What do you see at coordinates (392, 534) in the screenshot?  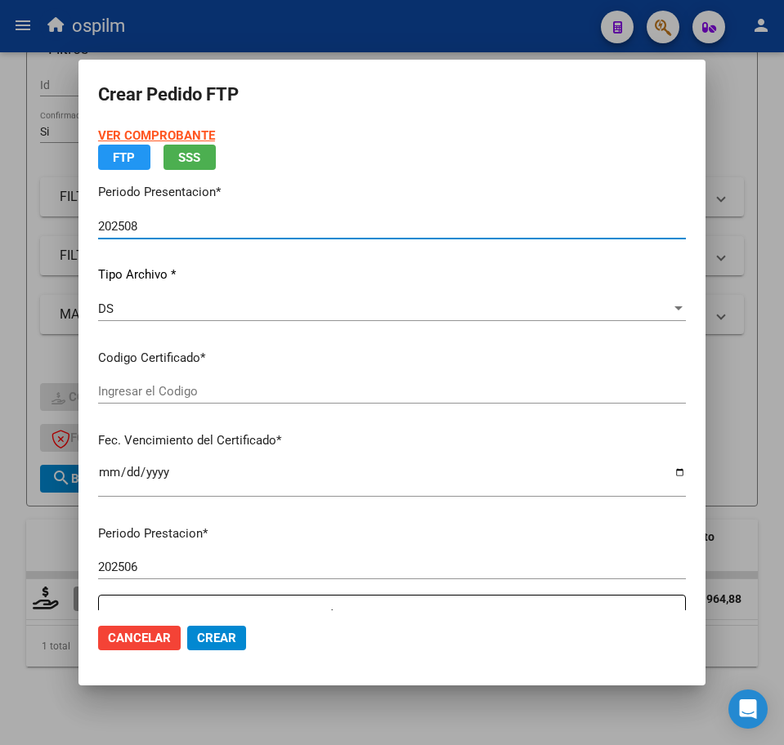 I see `p: Periodo Prestacion` at bounding box center [392, 534].